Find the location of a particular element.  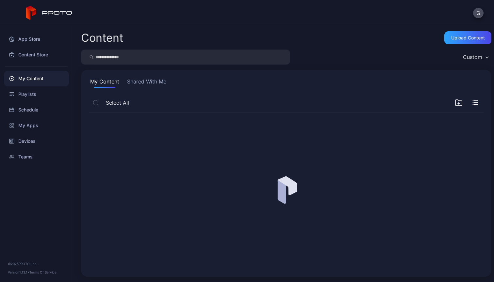

button: Custom is located at coordinates (475, 57).